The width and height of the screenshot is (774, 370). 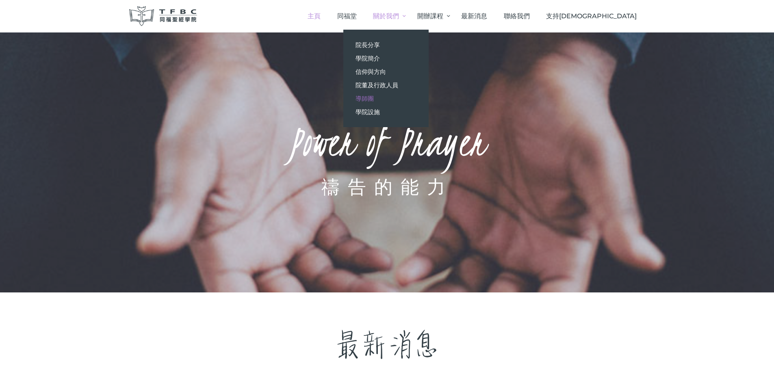 I want to click on a: 導師團, so click(x=386, y=98).